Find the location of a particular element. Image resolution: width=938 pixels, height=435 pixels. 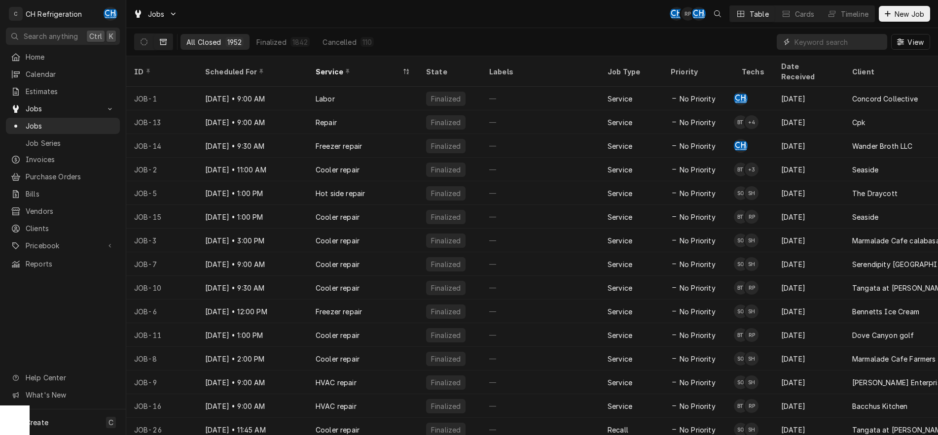

div: Bennetts Ice Cream is located at coordinates (885, 312).